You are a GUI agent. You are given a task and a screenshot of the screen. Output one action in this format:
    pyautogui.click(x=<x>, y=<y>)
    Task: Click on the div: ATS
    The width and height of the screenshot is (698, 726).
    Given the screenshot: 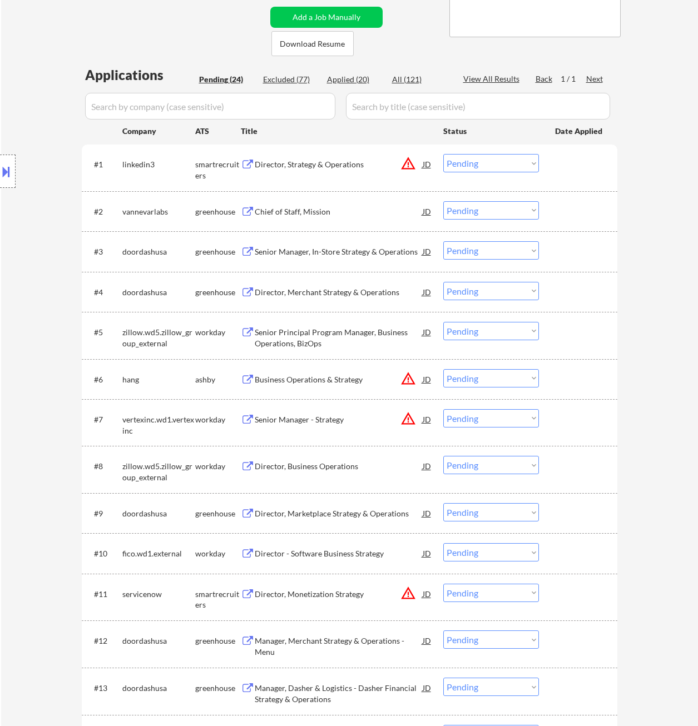 What is the action you would take?
    pyautogui.click(x=218, y=131)
    